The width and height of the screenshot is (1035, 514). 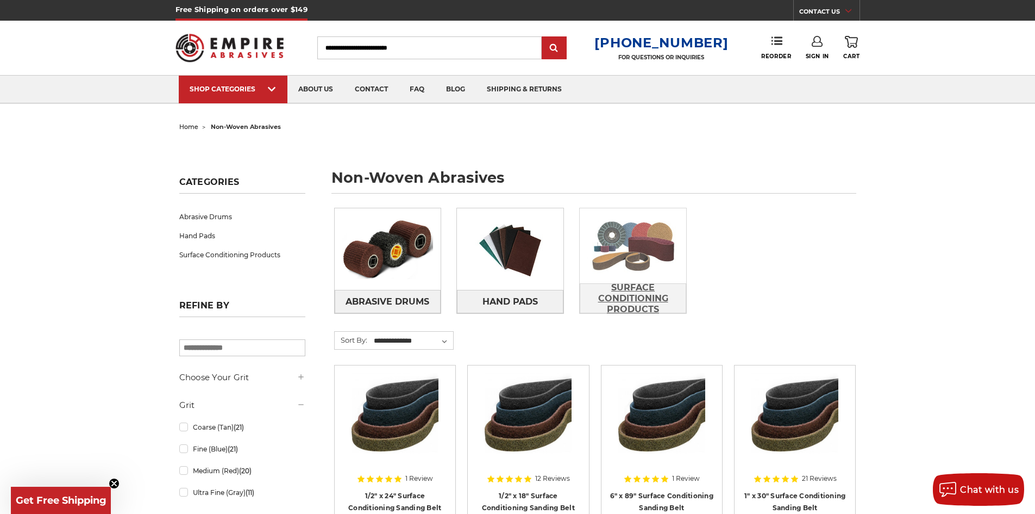 I want to click on select: Sort By:, so click(x=412, y=341).